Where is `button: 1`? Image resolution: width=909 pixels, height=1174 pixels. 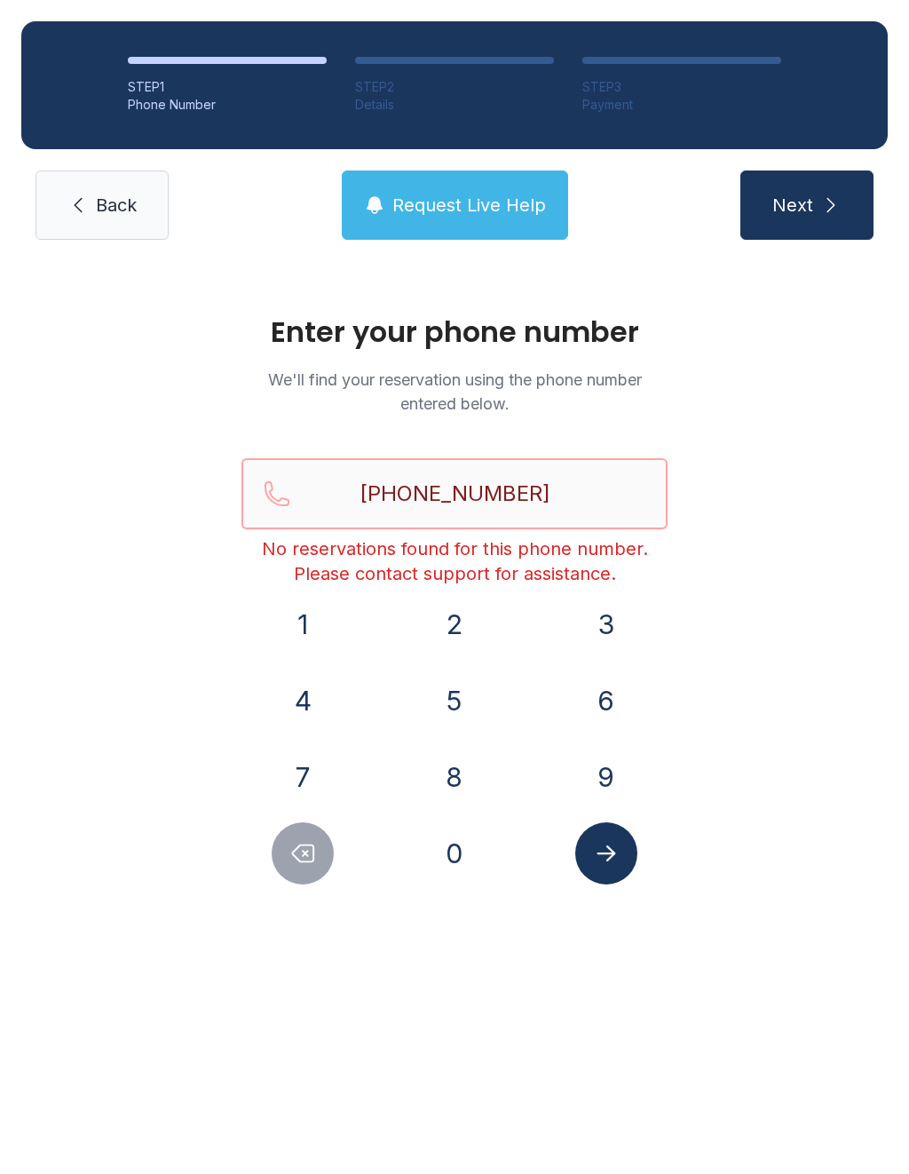
button: 1 is located at coordinates (303, 624).